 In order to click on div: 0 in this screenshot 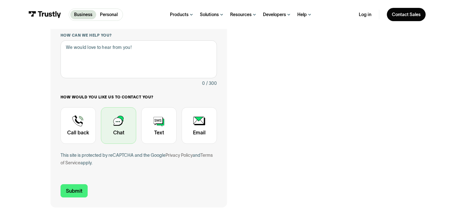, I will do `click(203, 83)`.